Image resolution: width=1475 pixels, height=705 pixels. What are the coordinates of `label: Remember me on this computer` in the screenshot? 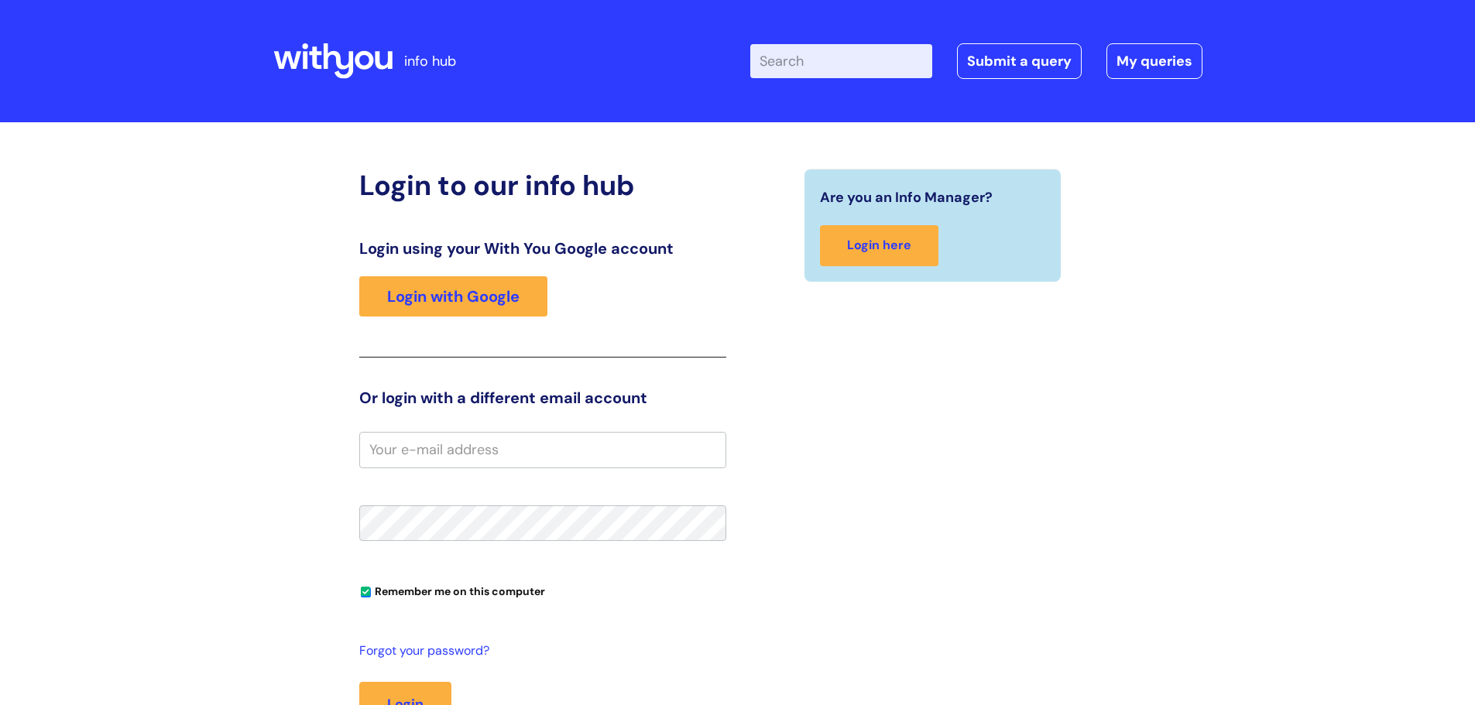 It's located at (452, 590).